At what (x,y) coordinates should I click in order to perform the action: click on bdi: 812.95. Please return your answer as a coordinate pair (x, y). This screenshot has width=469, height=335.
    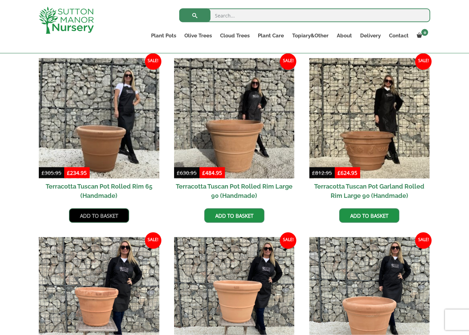
    Looking at the image, I should click on (322, 173).